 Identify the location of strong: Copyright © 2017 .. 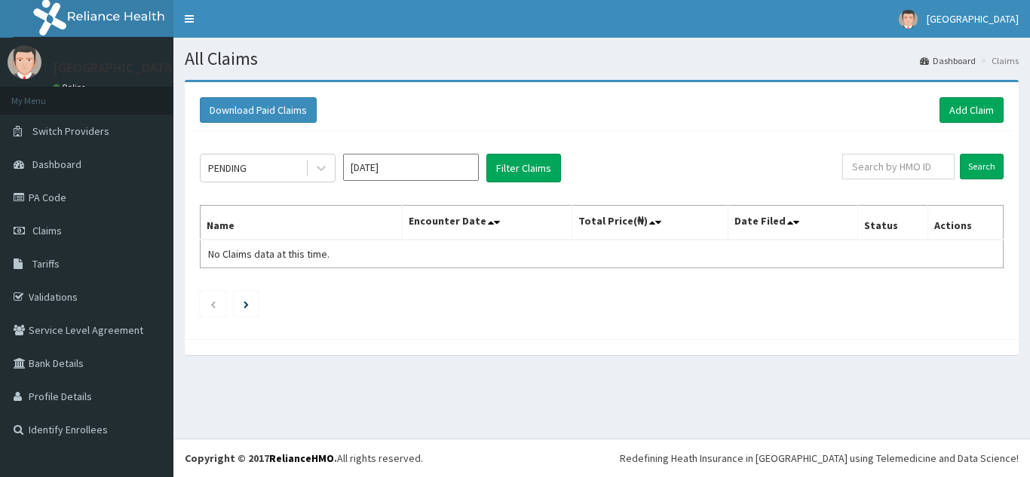
(261, 458).